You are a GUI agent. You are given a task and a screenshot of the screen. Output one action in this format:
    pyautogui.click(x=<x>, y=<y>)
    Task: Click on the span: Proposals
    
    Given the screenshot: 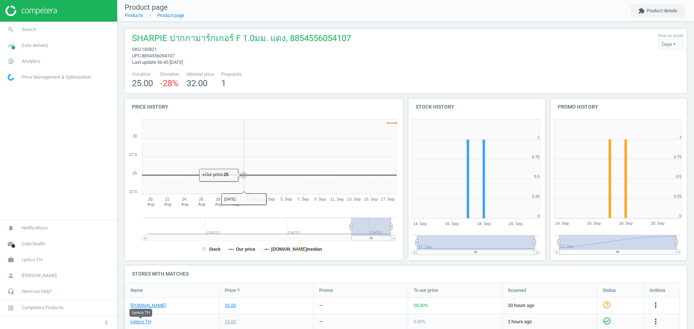 What is the action you would take?
    pyautogui.click(x=231, y=74)
    